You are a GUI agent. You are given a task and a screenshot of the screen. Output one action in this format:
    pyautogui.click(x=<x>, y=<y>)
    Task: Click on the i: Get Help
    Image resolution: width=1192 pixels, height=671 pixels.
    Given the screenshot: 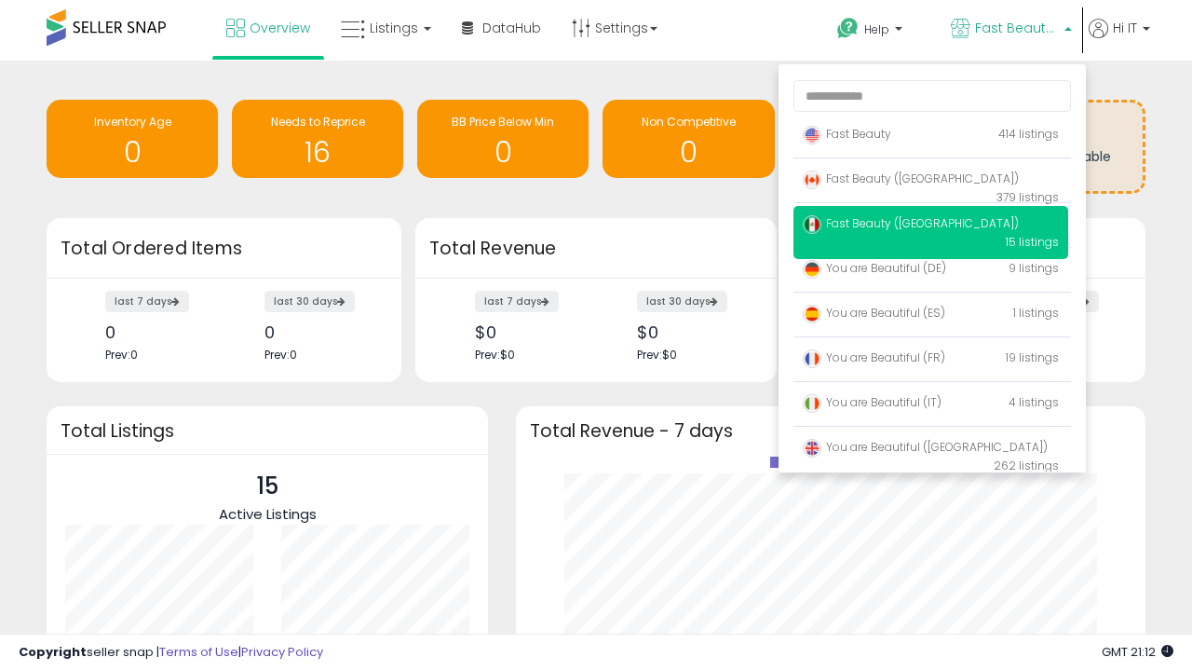 What is the action you would take?
    pyautogui.click(x=848, y=28)
    